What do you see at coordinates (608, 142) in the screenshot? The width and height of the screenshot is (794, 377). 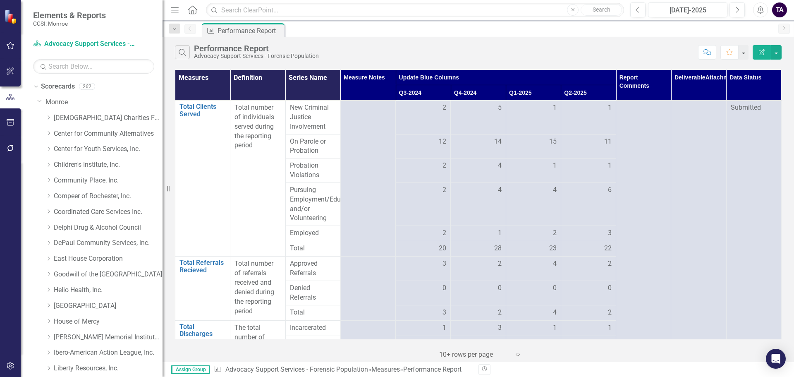 I see `span: 11` at bounding box center [608, 142].